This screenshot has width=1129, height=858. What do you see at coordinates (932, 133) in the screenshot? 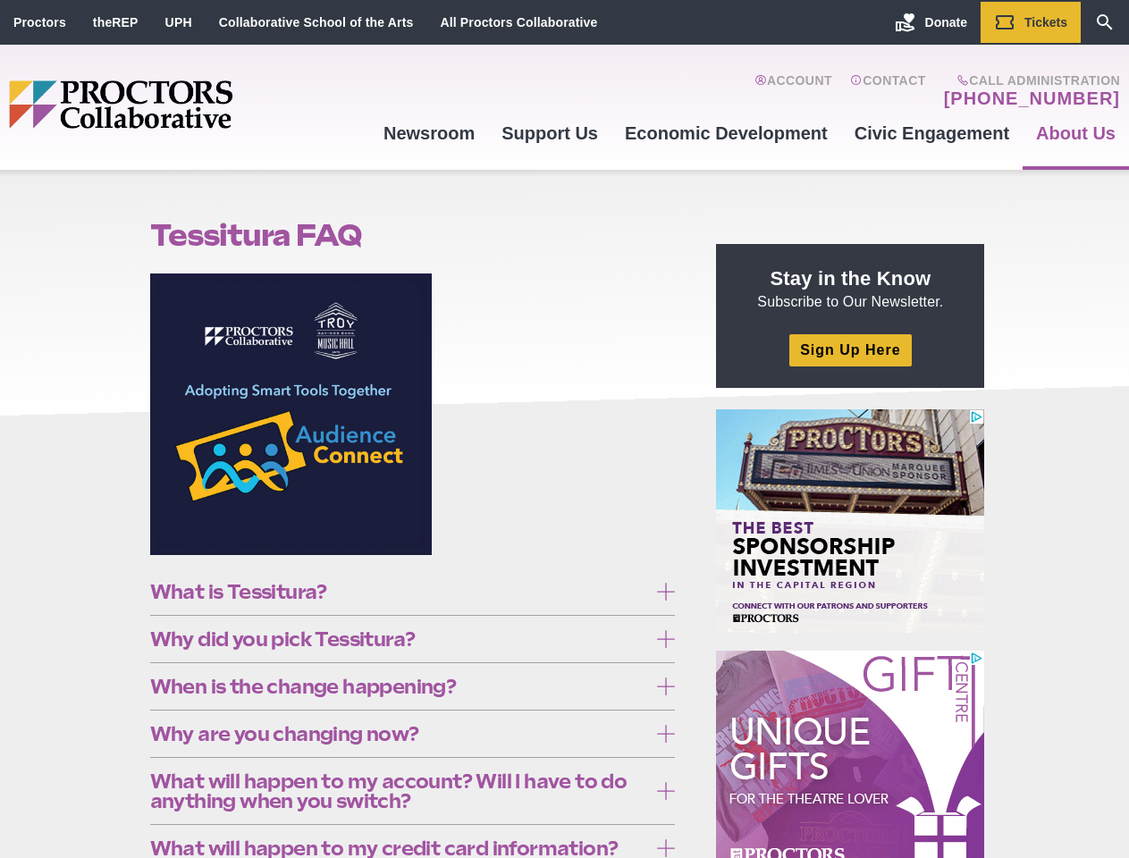
I see `a: Civic Engagement` at bounding box center [932, 133].